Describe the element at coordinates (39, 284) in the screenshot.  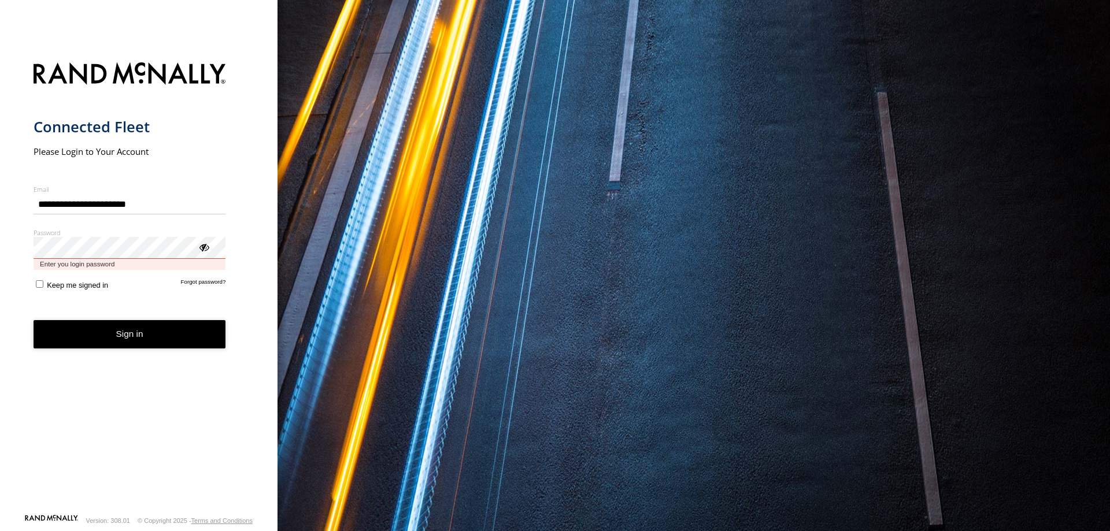
I see `input: Keep me signed in` at that location.